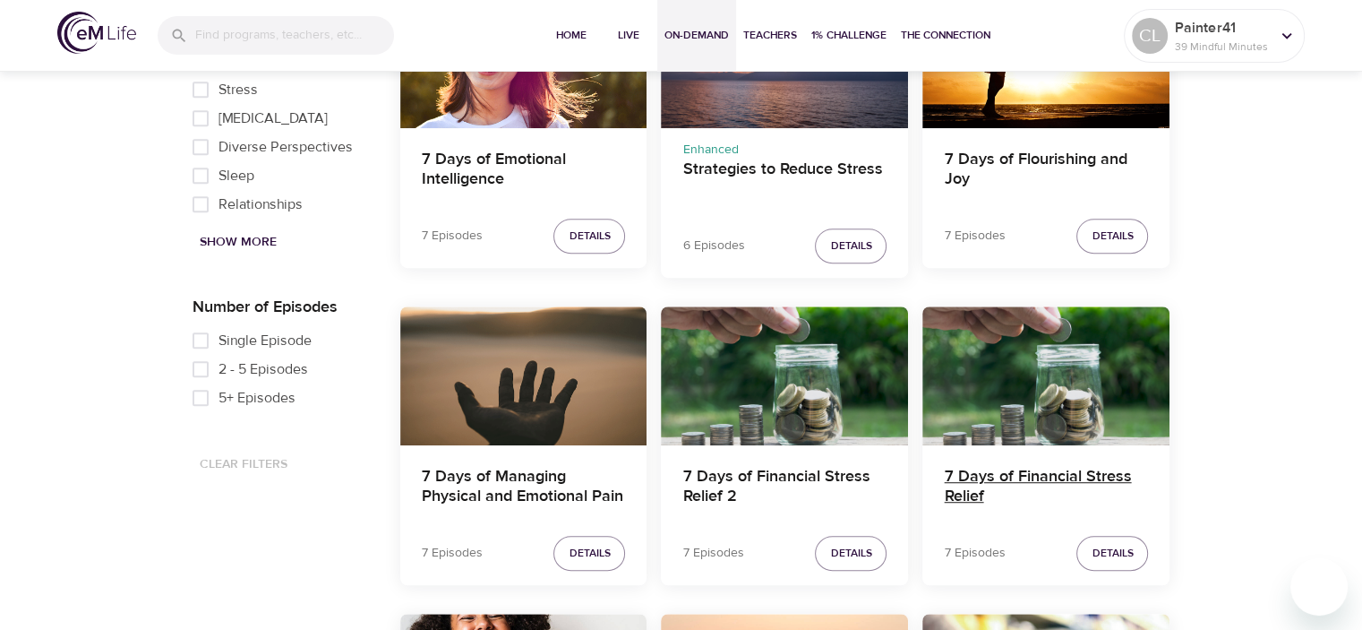 The width and height of the screenshot is (1362, 630). Describe the element at coordinates (785, 488) in the screenshot. I see `h4: 7 Days of Financial Stress Relief 2` at that location.